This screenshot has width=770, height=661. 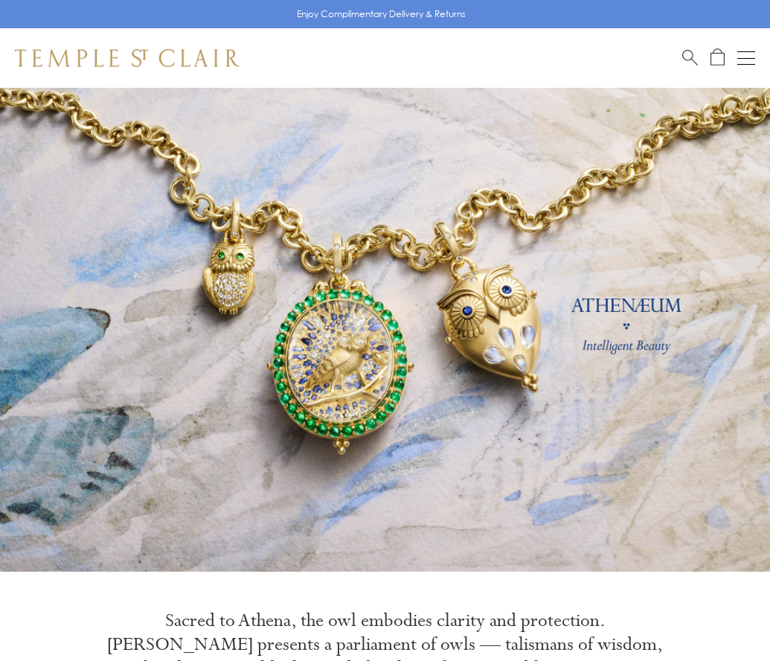 I want to click on a: Open Shopping Bag, so click(x=718, y=57).